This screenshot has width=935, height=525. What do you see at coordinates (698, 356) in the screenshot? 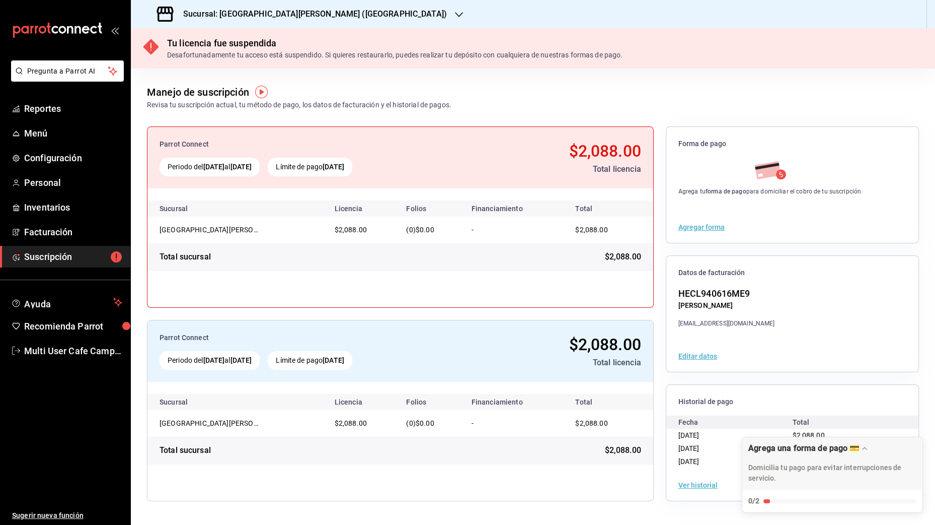
I see `button: Editar datos` at bounding box center [698, 356].